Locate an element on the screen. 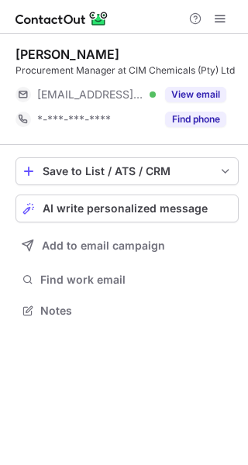  span: Add to email campaign is located at coordinates (103, 246).